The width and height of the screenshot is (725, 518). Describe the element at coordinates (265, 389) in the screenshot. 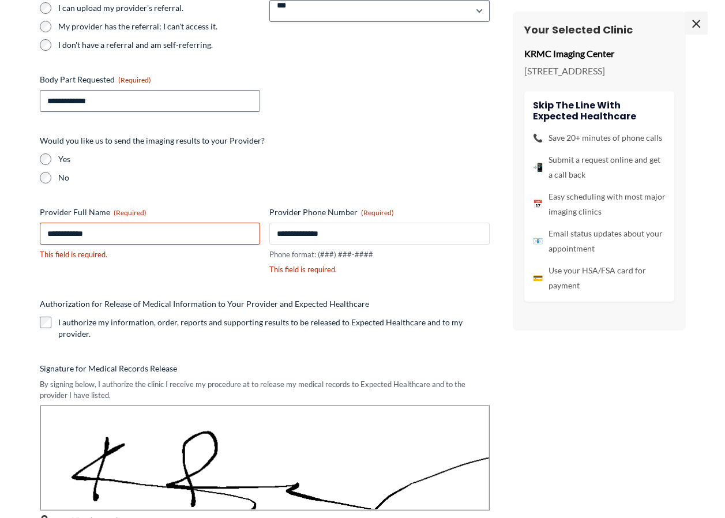

I see `div: By signing below, I authorize the clinic I receive my procedure at to release my medical records ...` at that location.